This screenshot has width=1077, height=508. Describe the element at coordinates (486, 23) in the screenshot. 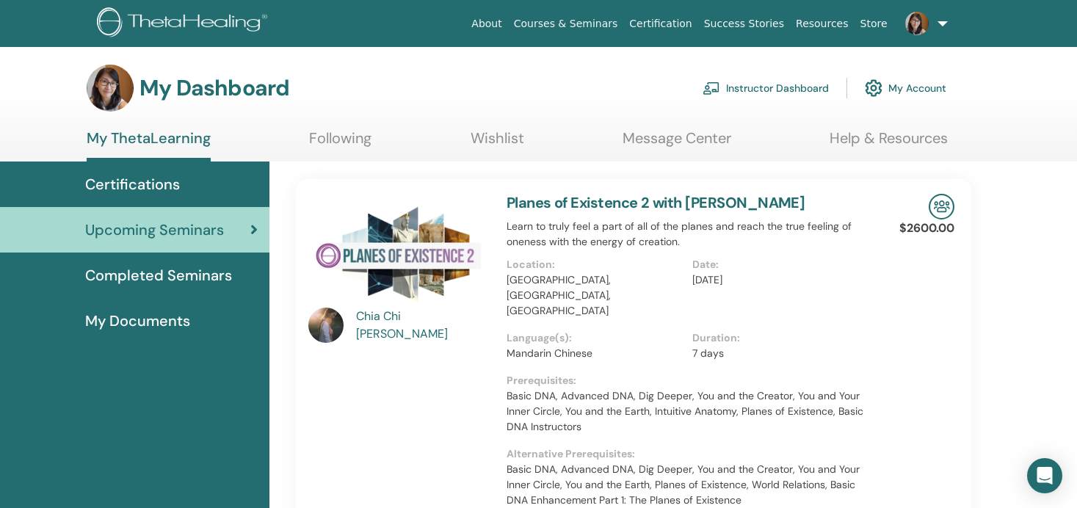

I see `a: About` at that location.